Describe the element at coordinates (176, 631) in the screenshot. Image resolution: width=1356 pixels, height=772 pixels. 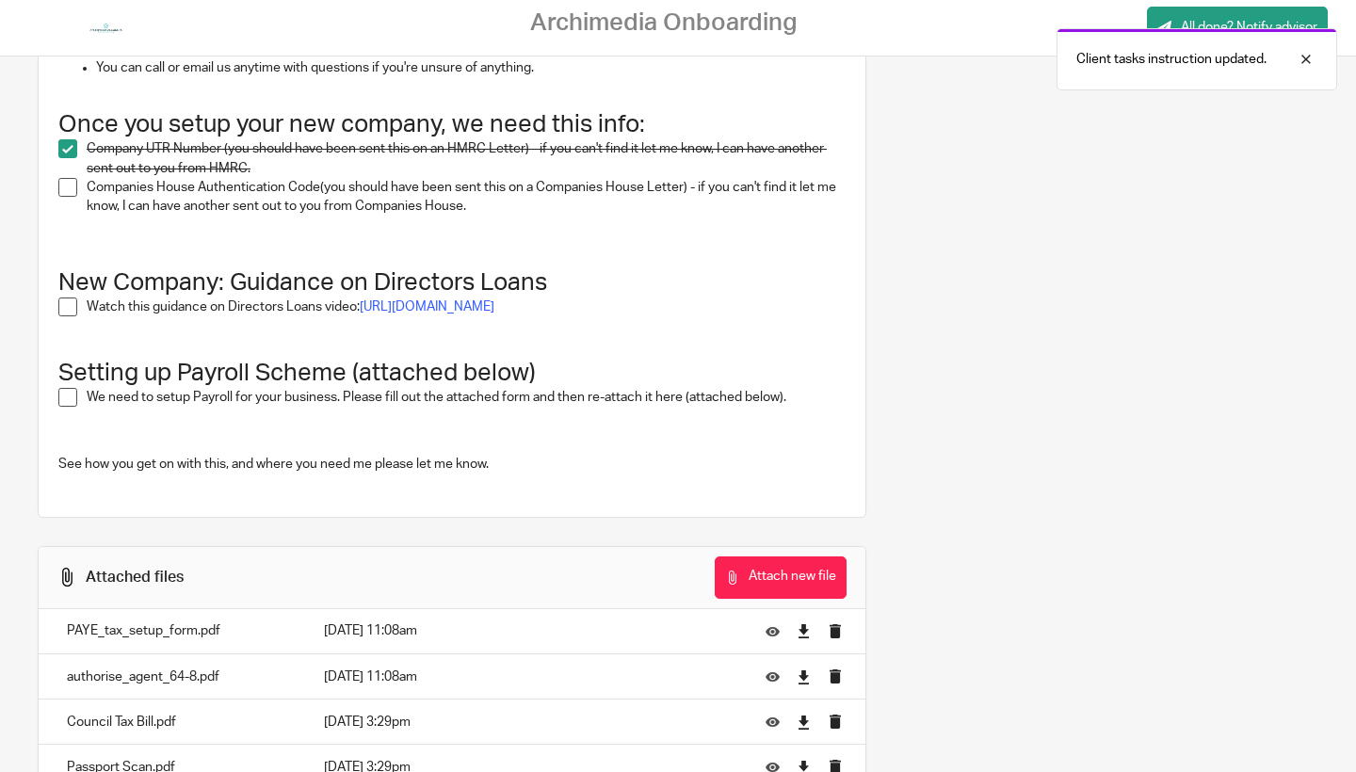
I see `p: PAYE_tax_setup_form.pdf` at that location.